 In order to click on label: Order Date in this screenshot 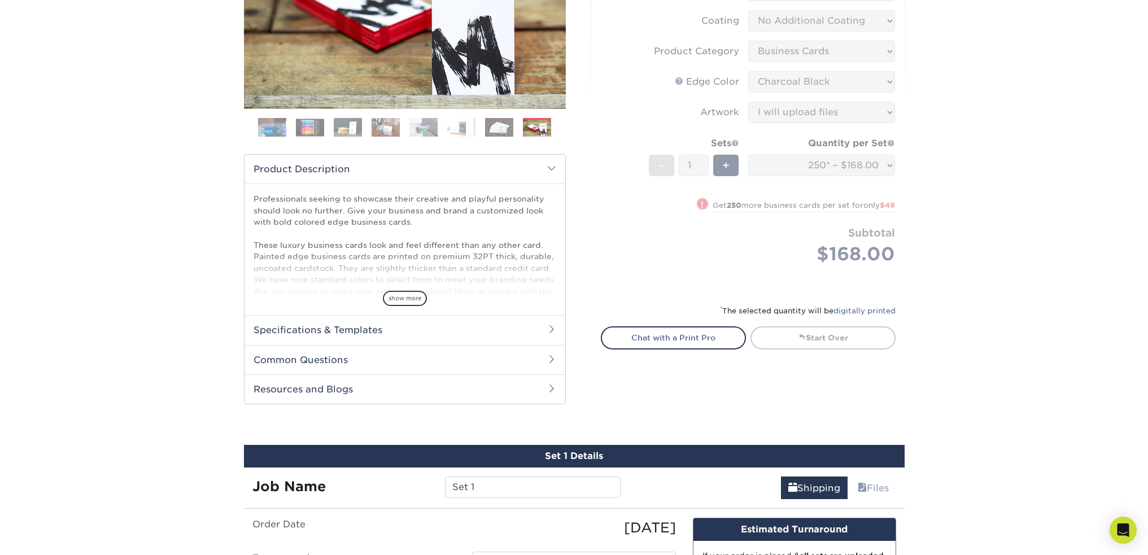, I will do `click(354, 528)`.